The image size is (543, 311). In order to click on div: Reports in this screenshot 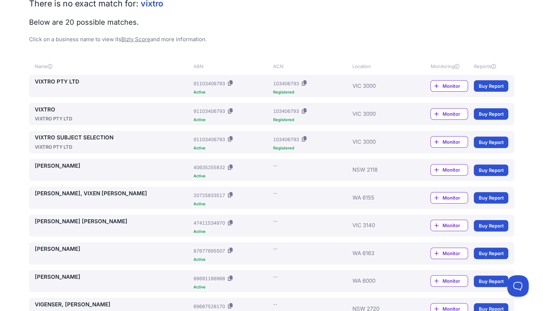, I will do `click(491, 66)`.